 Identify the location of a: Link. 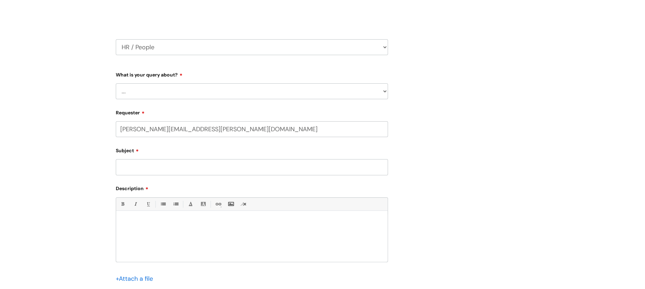
(218, 204).